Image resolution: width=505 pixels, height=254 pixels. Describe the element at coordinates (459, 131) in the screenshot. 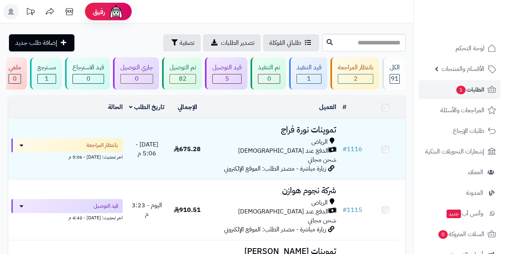

I see `a: طلبات الإرجاع` at that location.